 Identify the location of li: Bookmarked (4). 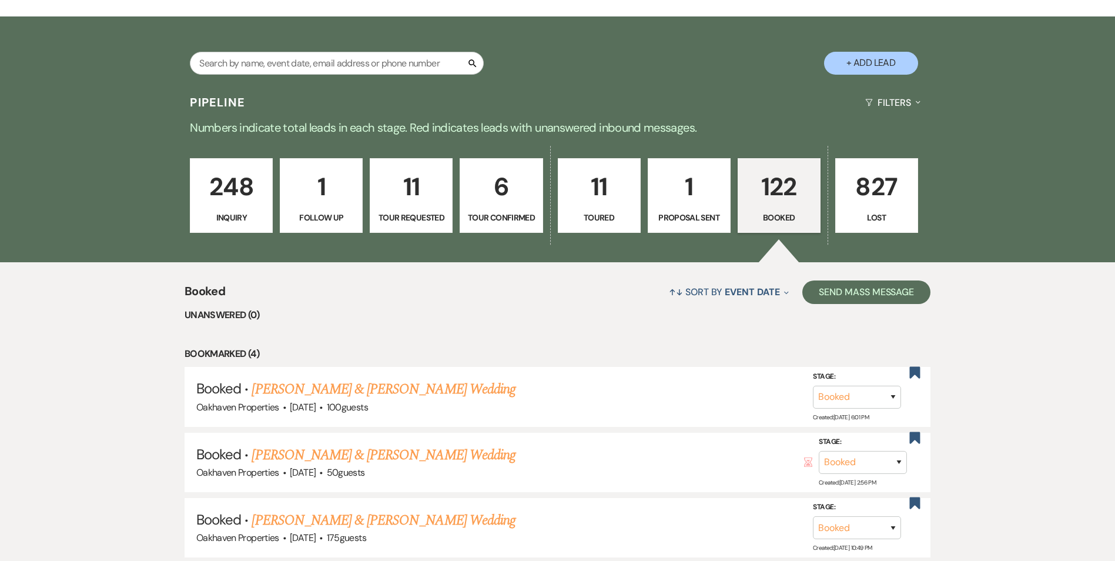
(557, 354).